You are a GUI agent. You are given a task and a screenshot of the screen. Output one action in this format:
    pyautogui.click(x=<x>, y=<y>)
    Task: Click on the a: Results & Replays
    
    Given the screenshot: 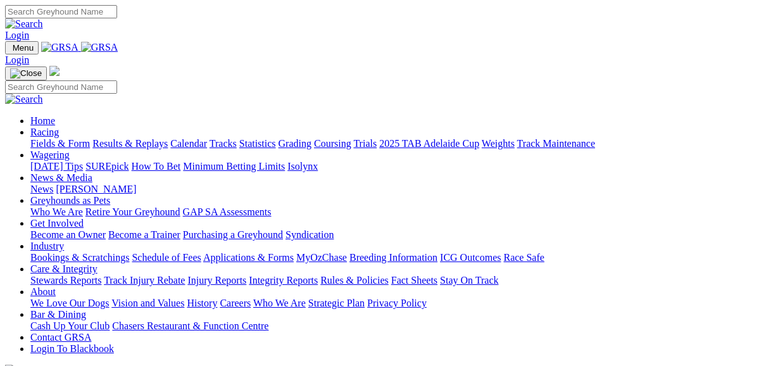 What is the action you would take?
    pyautogui.click(x=130, y=143)
    